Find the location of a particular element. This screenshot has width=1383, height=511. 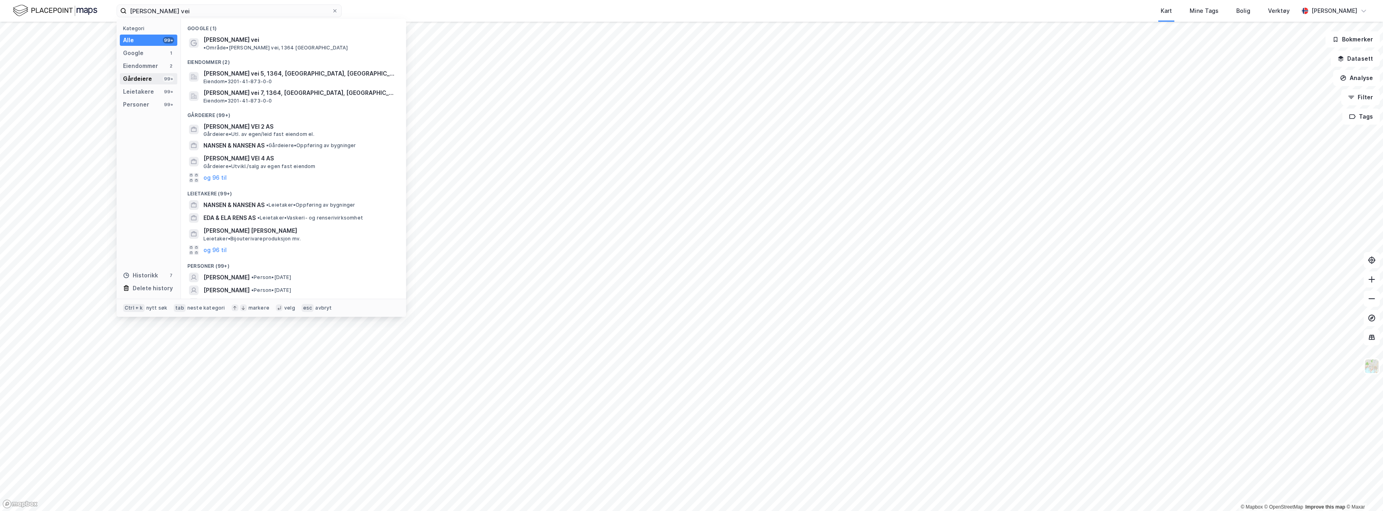

button: Datasett is located at coordinates (1355, 59).